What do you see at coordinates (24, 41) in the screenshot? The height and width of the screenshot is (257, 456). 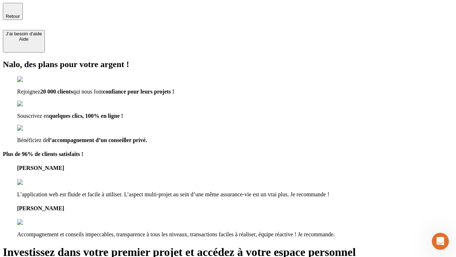 I see `button: J’ai besoin d'aideAide` at bounding box center [24, 41].